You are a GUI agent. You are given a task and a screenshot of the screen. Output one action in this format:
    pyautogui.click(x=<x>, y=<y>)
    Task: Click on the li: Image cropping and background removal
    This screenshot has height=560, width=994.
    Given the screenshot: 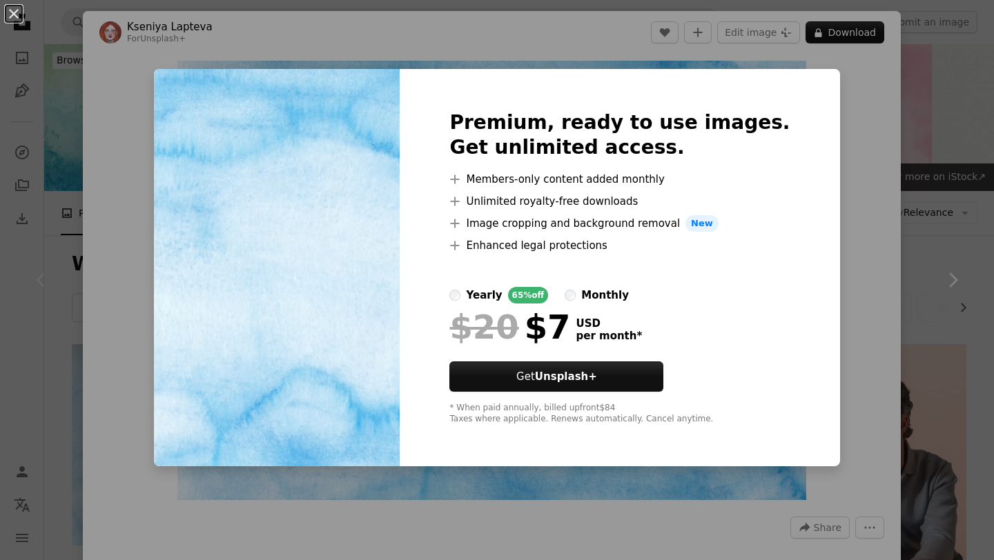 What is the action you would take?
    pyautogui.click(x=619, y=224)
    